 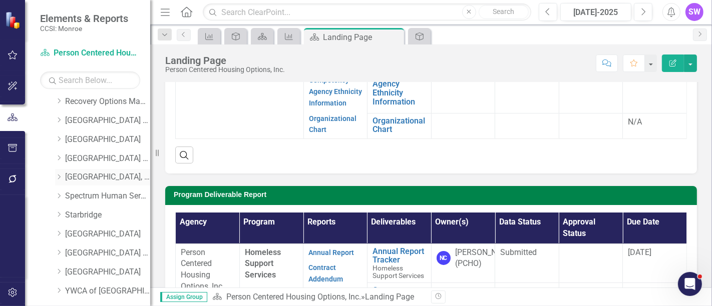 I want to click on img: ClearPoint Strategy, so click(x=14, y=20).